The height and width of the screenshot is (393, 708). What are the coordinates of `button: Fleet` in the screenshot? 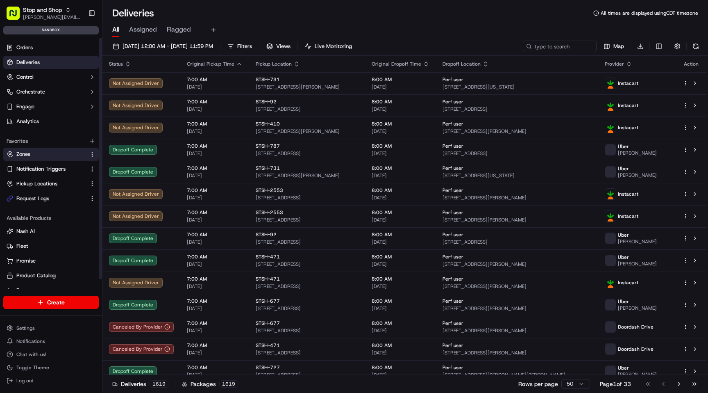 It's located at (51, 246).